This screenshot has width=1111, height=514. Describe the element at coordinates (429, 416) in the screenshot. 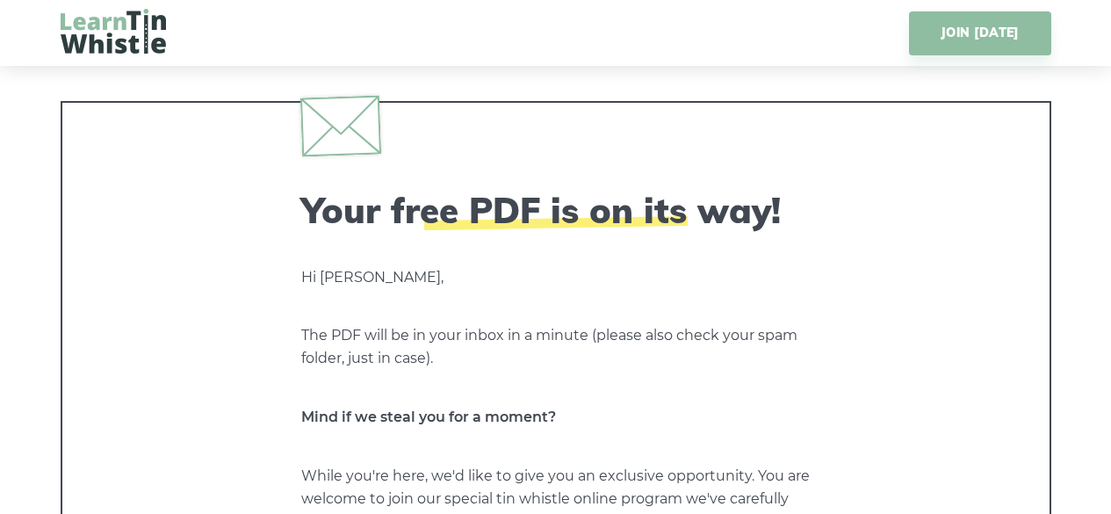

I see `strong: Mind if we steal you for a moment?` at that location.